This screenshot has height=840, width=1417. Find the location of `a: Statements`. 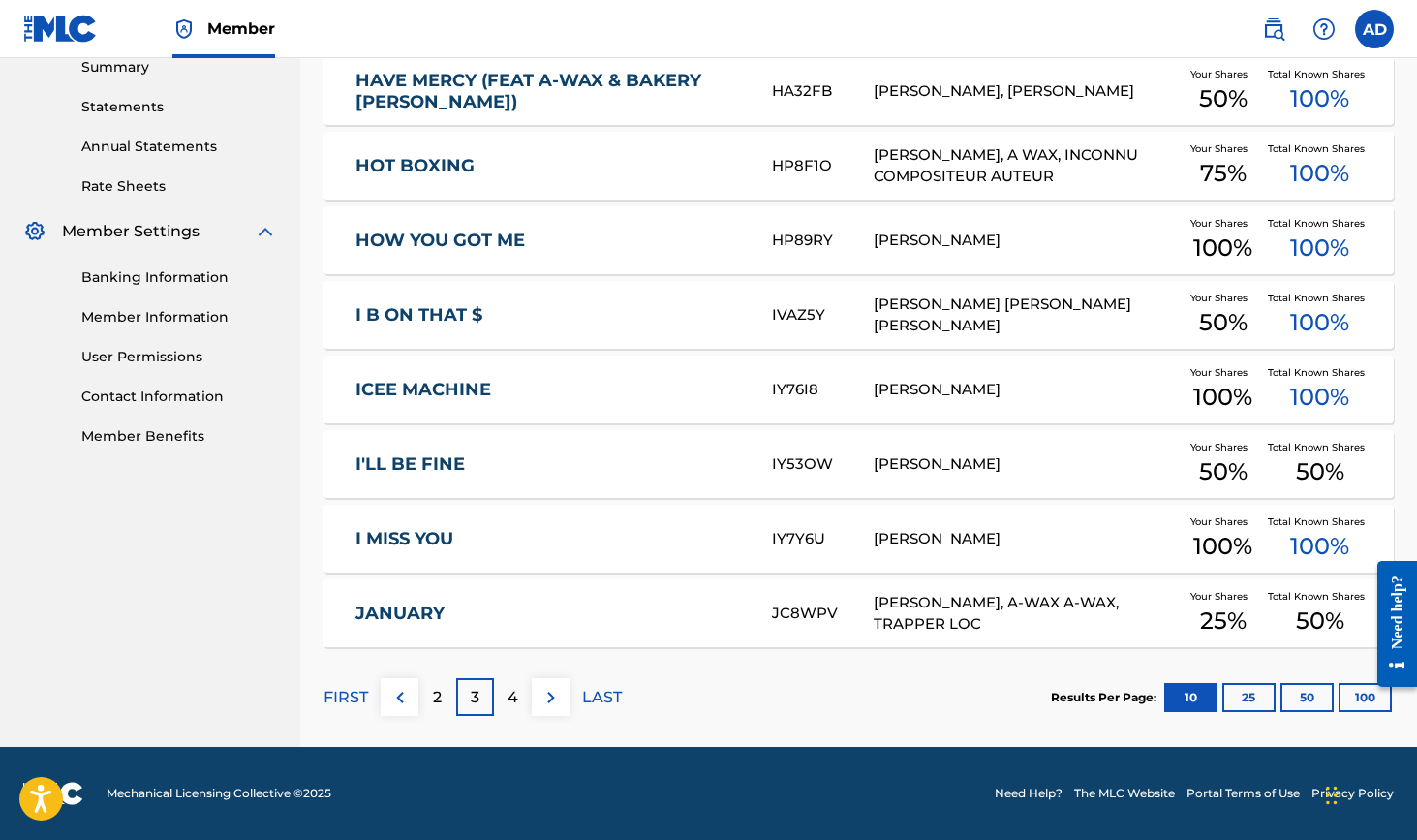

a: Statements is located at coordinates (179, 107).